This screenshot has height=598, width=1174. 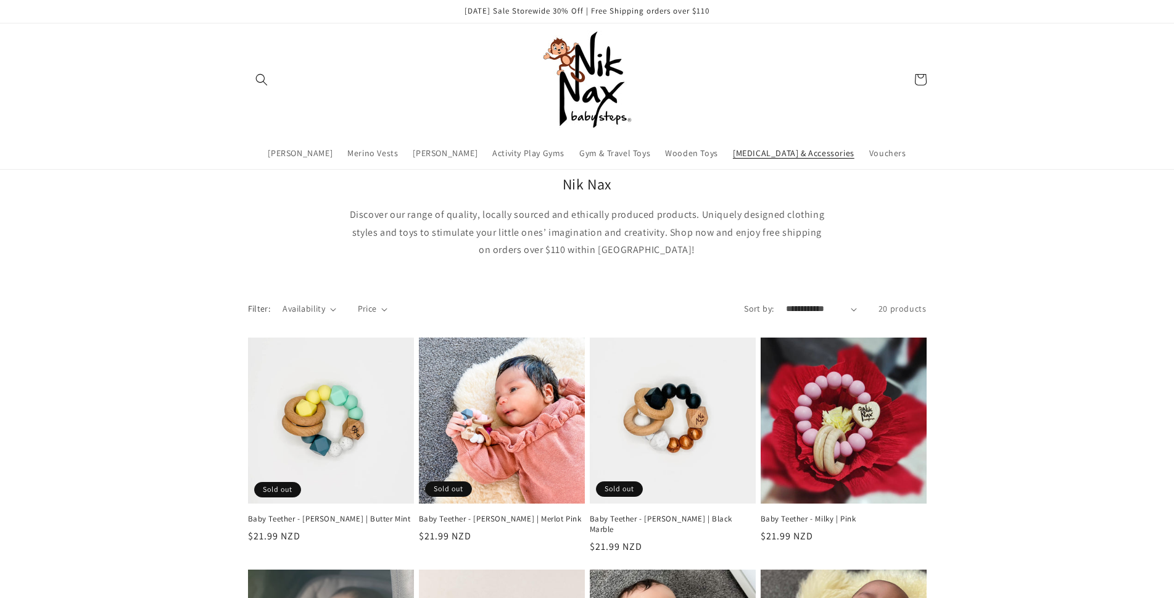 I want to click on a: Merino Vests, so click(x=373, y=153).